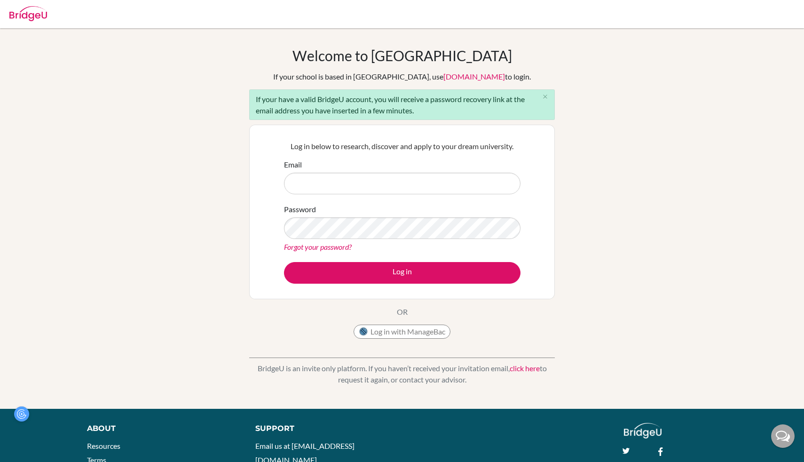  Describe the element at coordinates (545, 96) in the screenshot. I see `i: close` at that location.